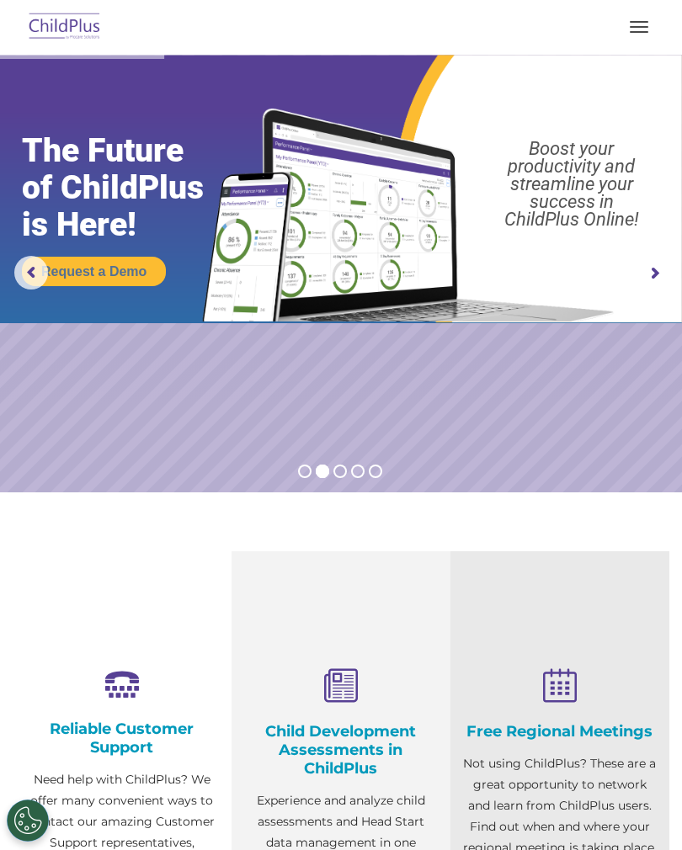  Describe the element at coordinates (122, 738) in the screenshot. I see `h4: Reliable Customer Support` at that location.